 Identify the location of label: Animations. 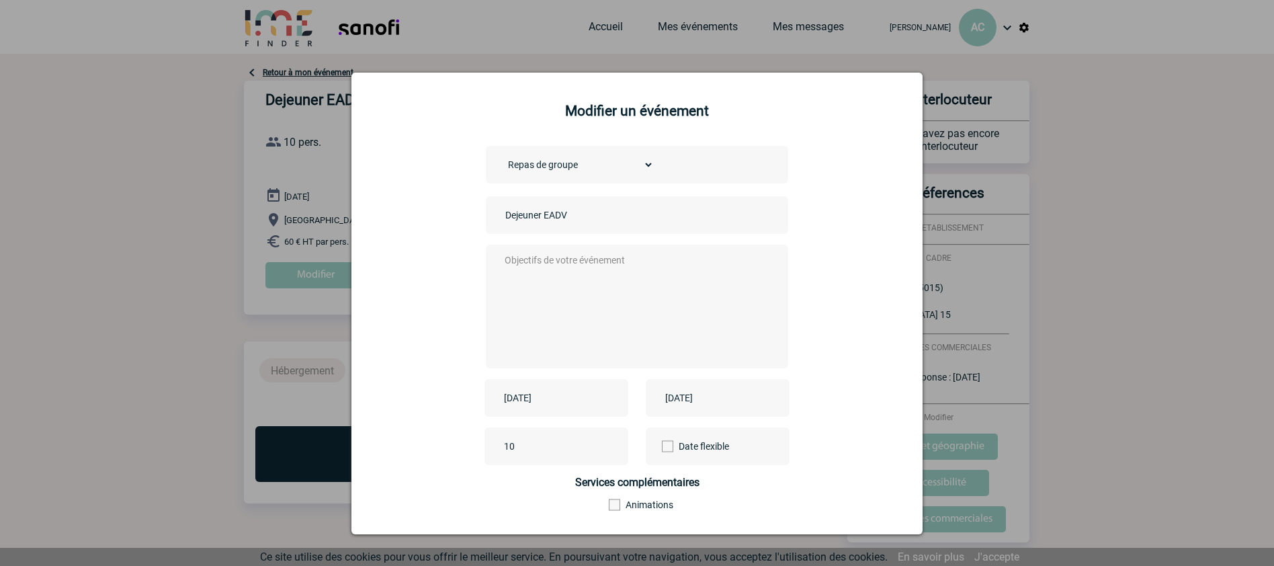
(645, 505).